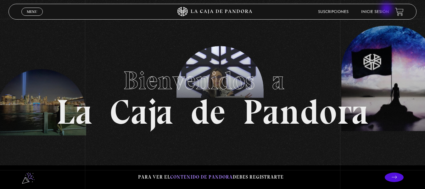 The width and height of the screenshot is (425, 189). I want to click on span: Menu, so click(32, 12).